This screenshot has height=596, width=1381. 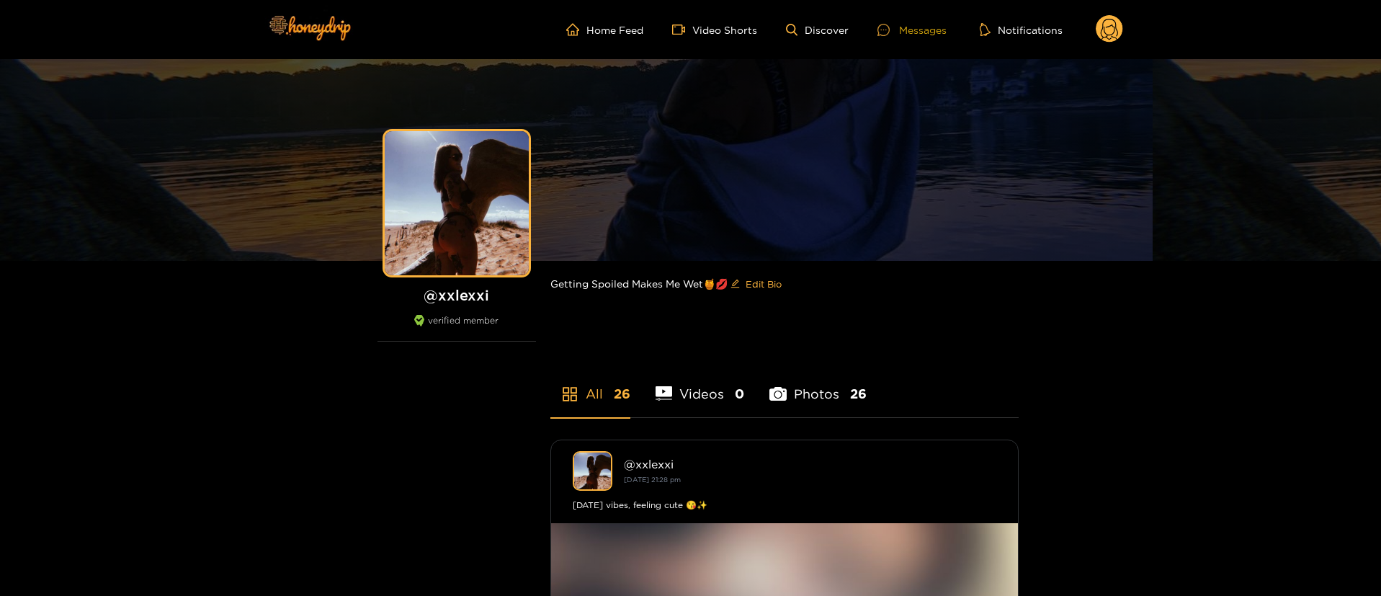 What do you see at coordinates (576, 30) in the screenshot?
I see `span: home` at bounding box center [576, 30].